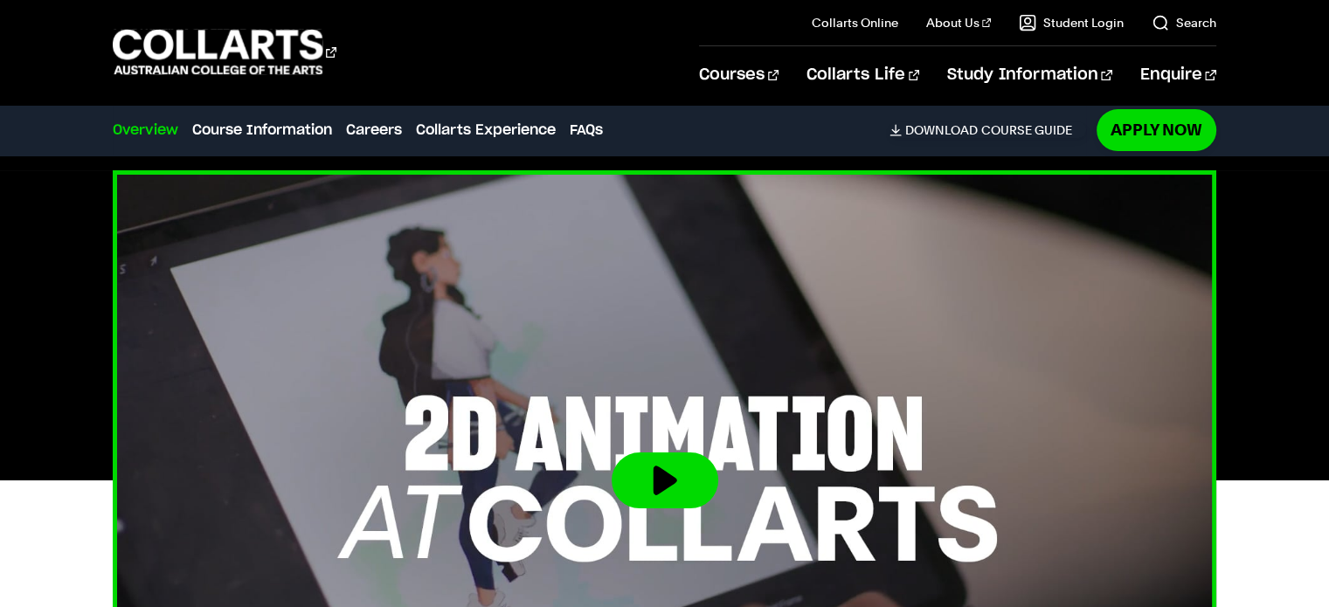  I want to click on a: DownloadCourse Guide, so click(987, 130).